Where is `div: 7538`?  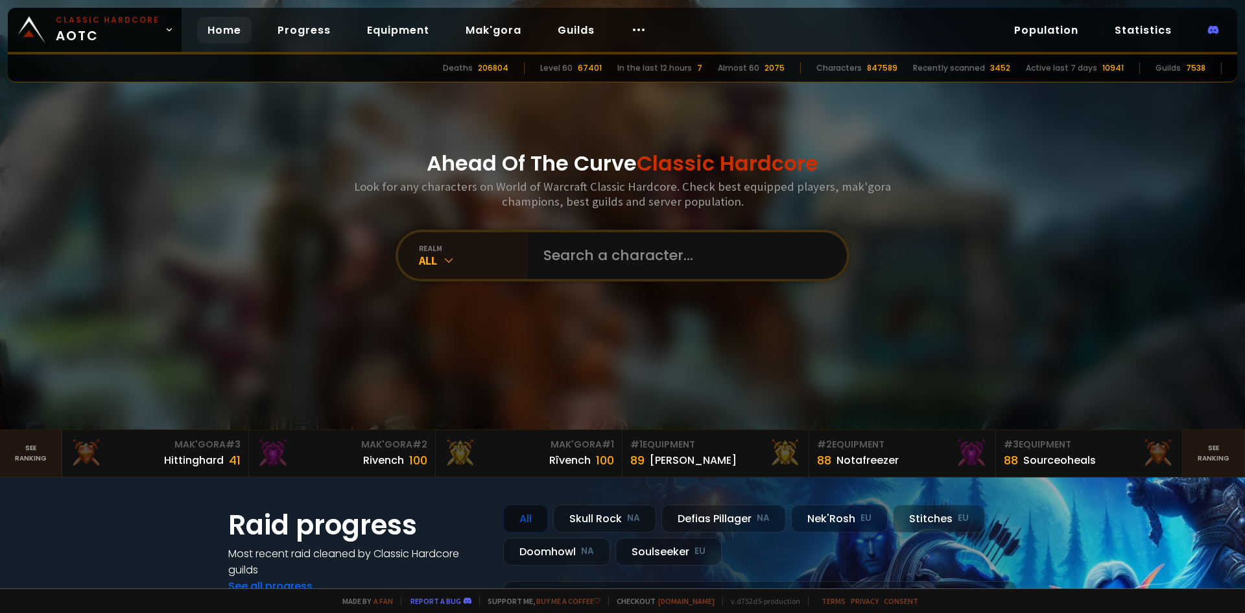 div: 7538 is located at coordinates (1196, 68).